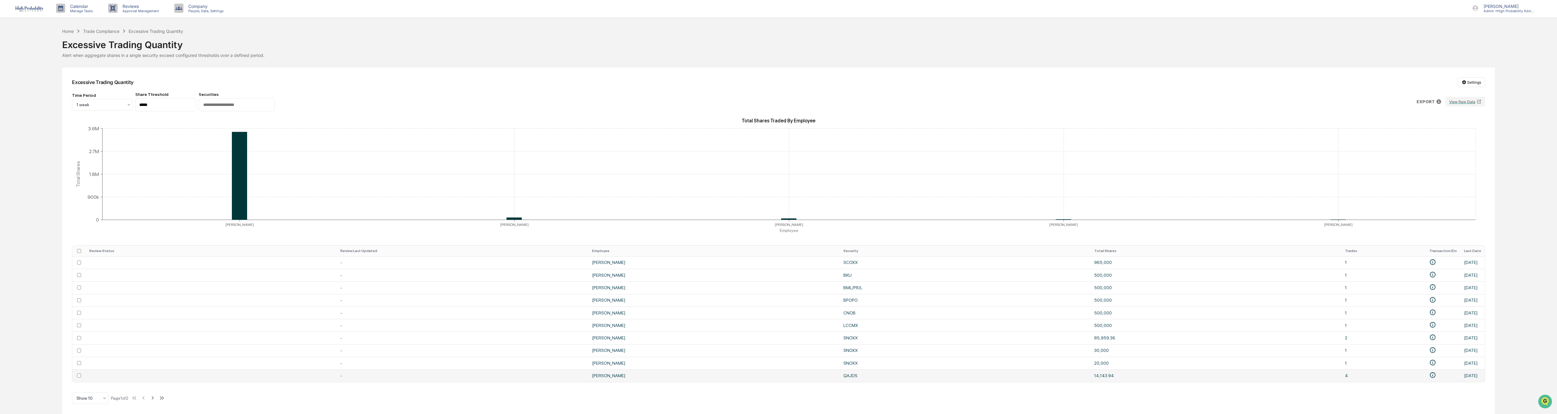 This screenshot has width=1557, height=414. Describe the element at coordinates (60, 50) in the screenshot. I see `div: Start new chat` at that location.